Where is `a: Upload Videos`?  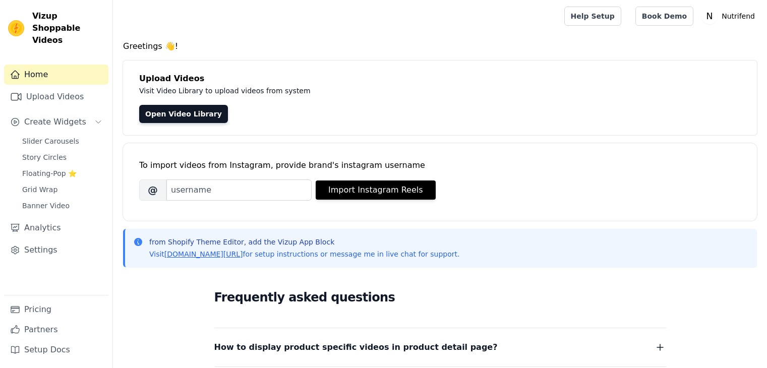
a: Upload Videos is located at coordinates (56, 97).